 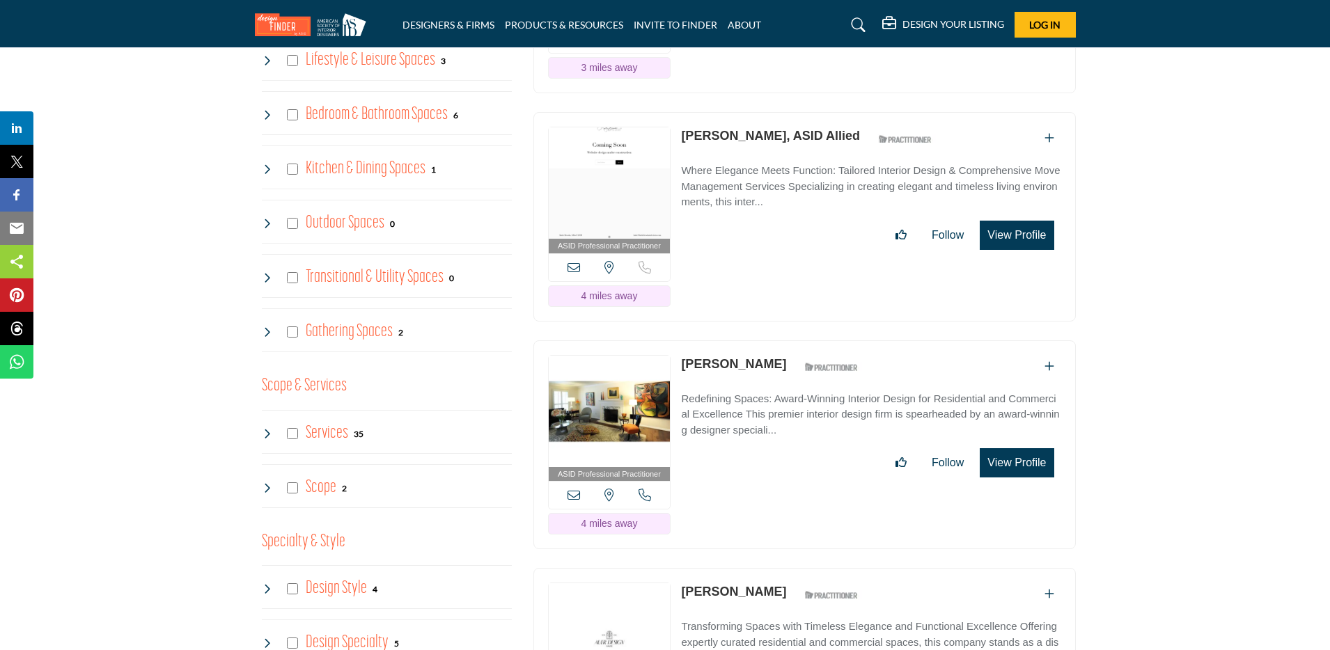 What do you see at coordinates (292, 488) in the screenshot?
I see `input: Select Scope checkbox` at bounding box center [292, 488].